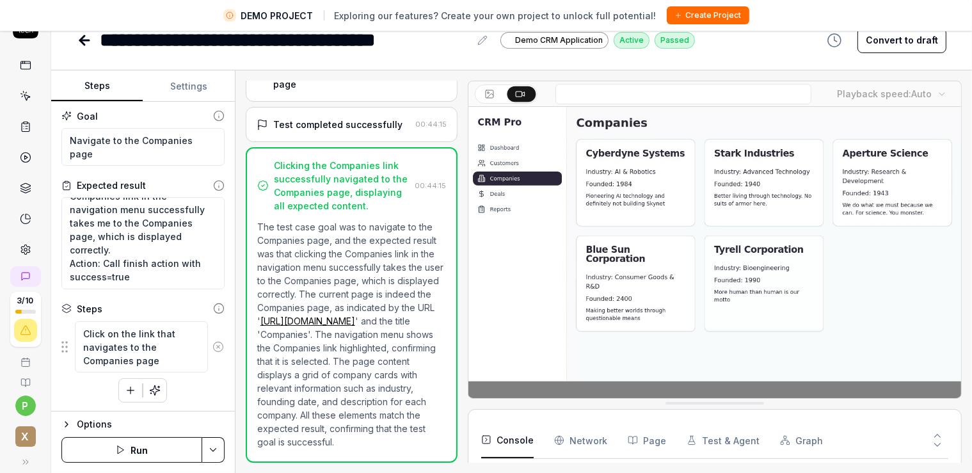 The image size is (972, 473). Describe the element at coordinates (87, 116) in the screenshot. I see `div: Goal` at that location.